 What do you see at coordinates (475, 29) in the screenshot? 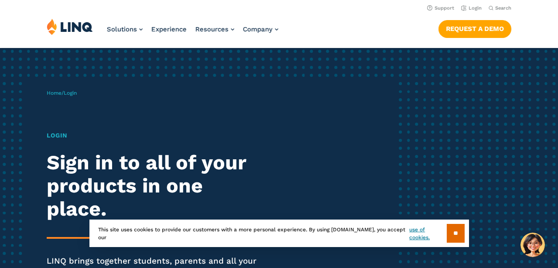
I see `a: Request a Demo` at bounding box center [475, 29].